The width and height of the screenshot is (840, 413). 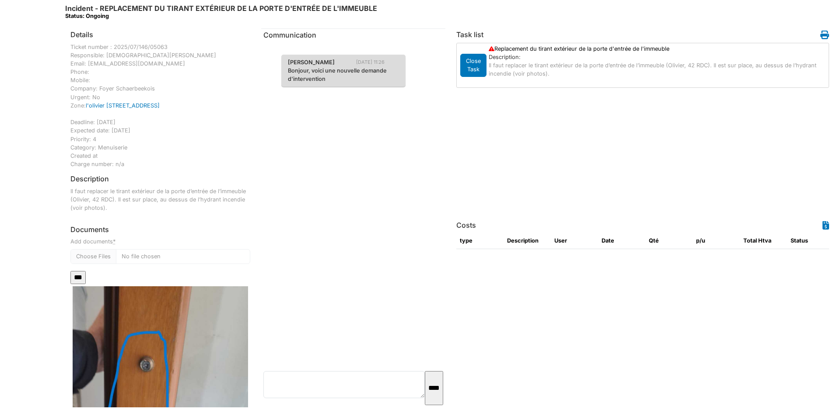 What do you see at coordinates (93, 241) in the screenshot?
I see `label: Add documents` at bounding box center [93, 241].